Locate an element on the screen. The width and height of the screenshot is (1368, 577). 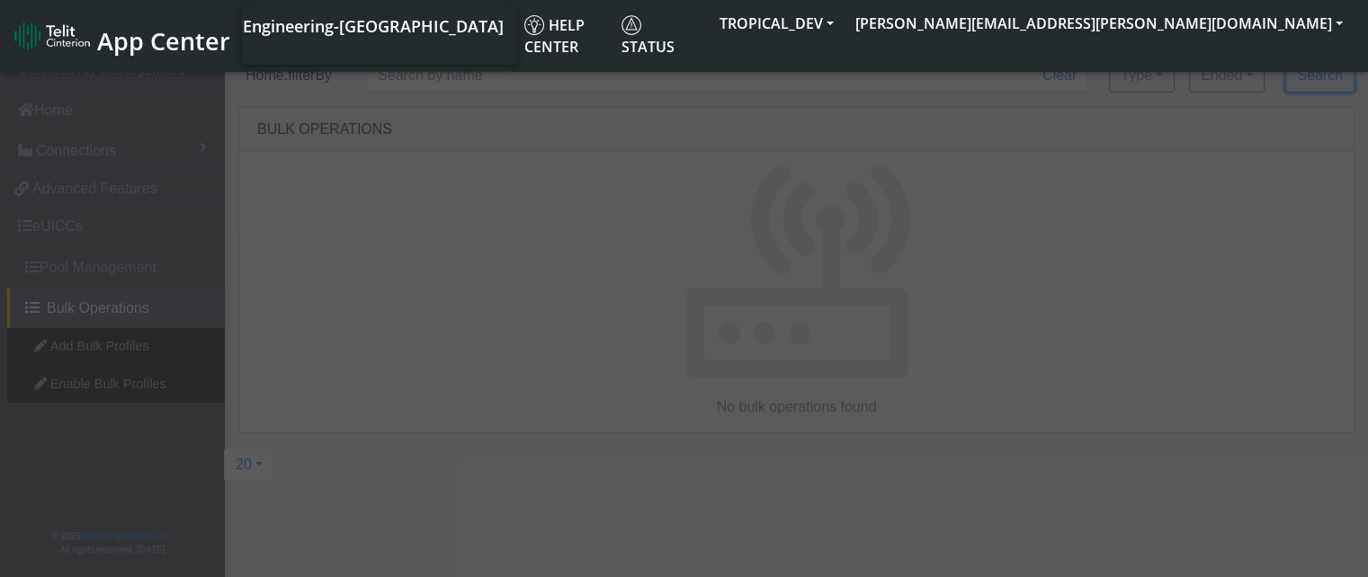
img: logo-telit-cinterion-gw-new.png is located at coordinates (52, 36).